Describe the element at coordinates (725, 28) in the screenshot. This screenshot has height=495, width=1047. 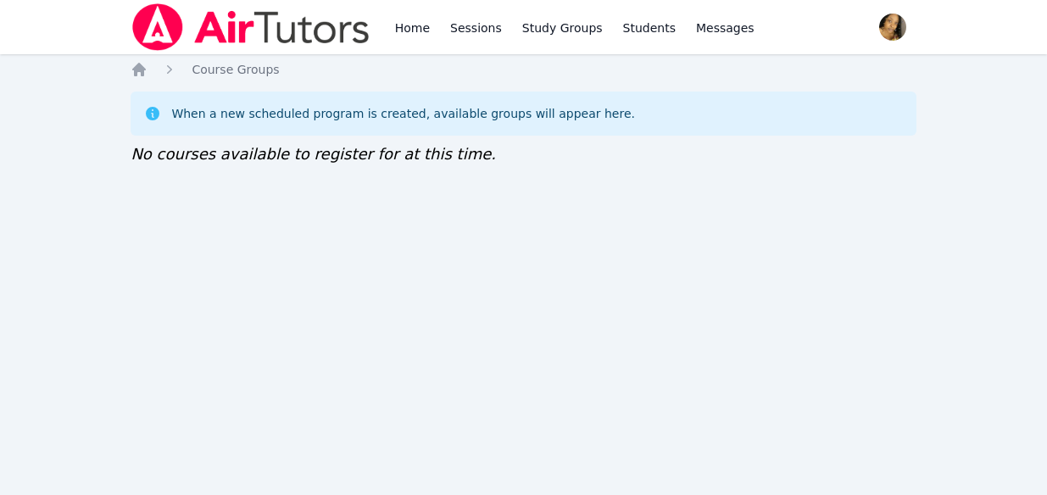
I see `span: Messages` at that location.